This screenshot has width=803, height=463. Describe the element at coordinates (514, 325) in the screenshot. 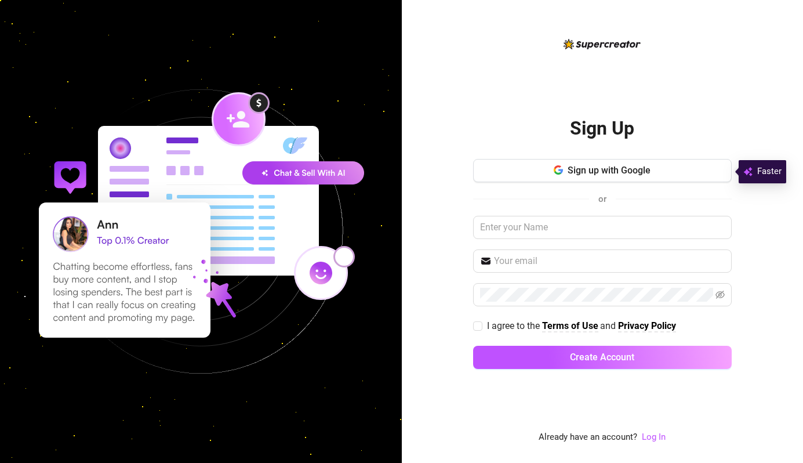

I see `span: I agree to the` at that location.